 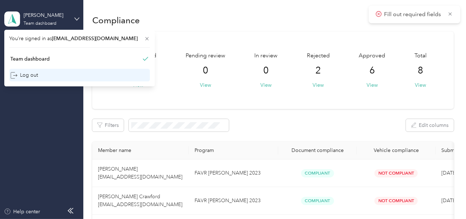 I want to click on button: Help center, so click(x=22, y=211).